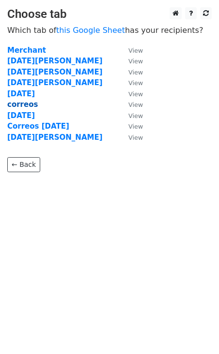 The image size is (219, 354). I want to click on h3: Choose tab, so click(109, 14).